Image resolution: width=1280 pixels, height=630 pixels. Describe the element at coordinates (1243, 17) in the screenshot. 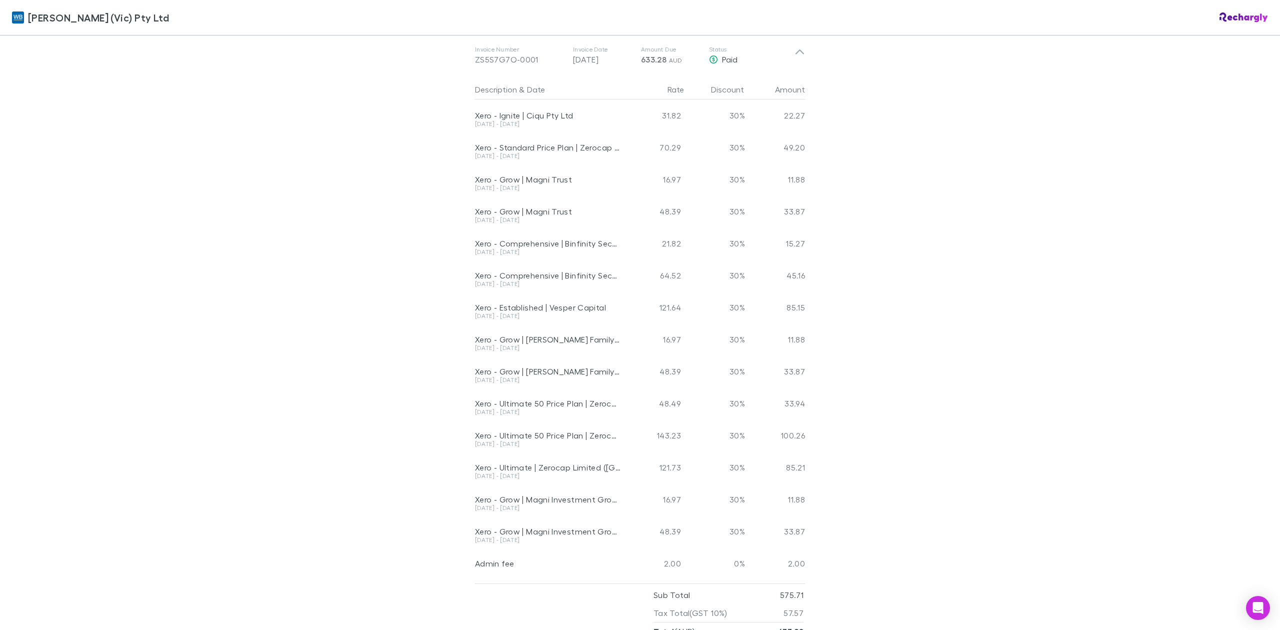

I see `img: Rechargly Logo` at that location.